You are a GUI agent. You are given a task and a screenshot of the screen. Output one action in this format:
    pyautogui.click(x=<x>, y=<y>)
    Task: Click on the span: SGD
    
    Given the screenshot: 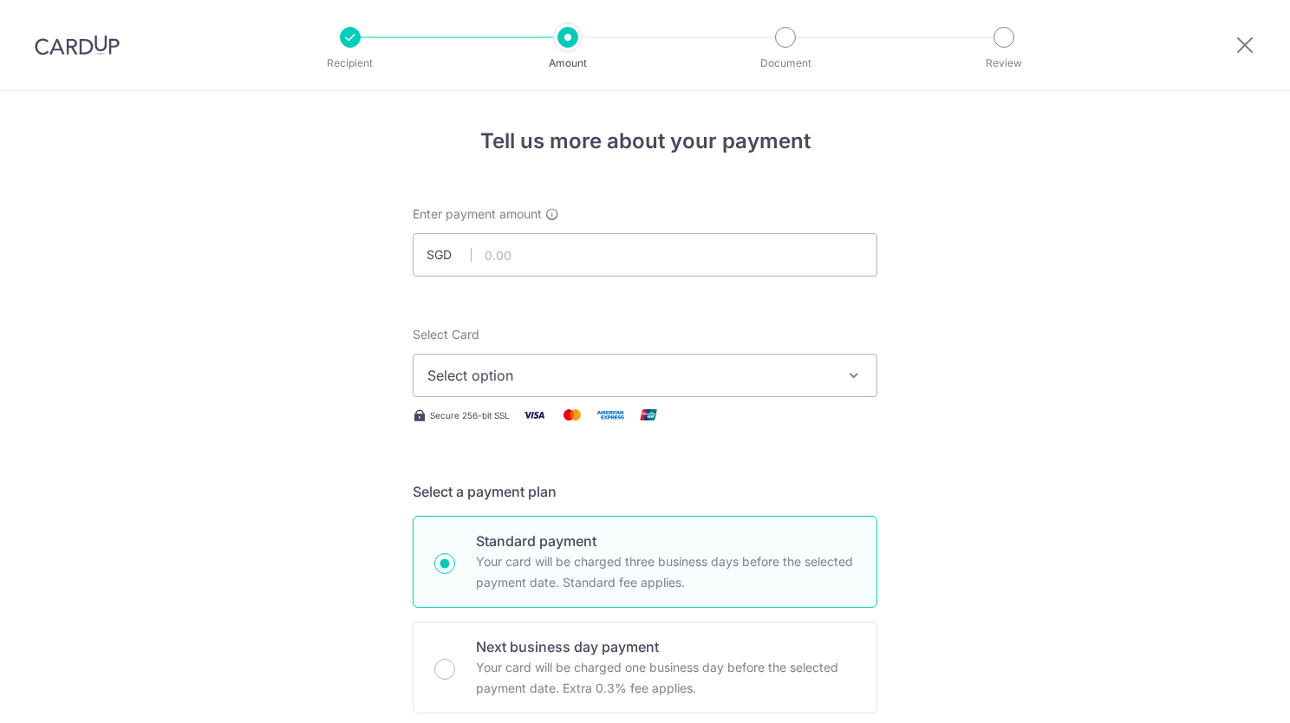 What is the action you would take?
    pyautogui.click(x=449, y=255)
    